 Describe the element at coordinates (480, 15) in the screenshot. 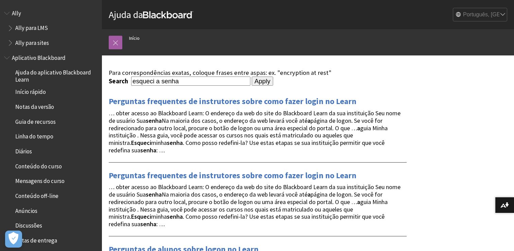

I see `select: Site Language Selector` at that location.